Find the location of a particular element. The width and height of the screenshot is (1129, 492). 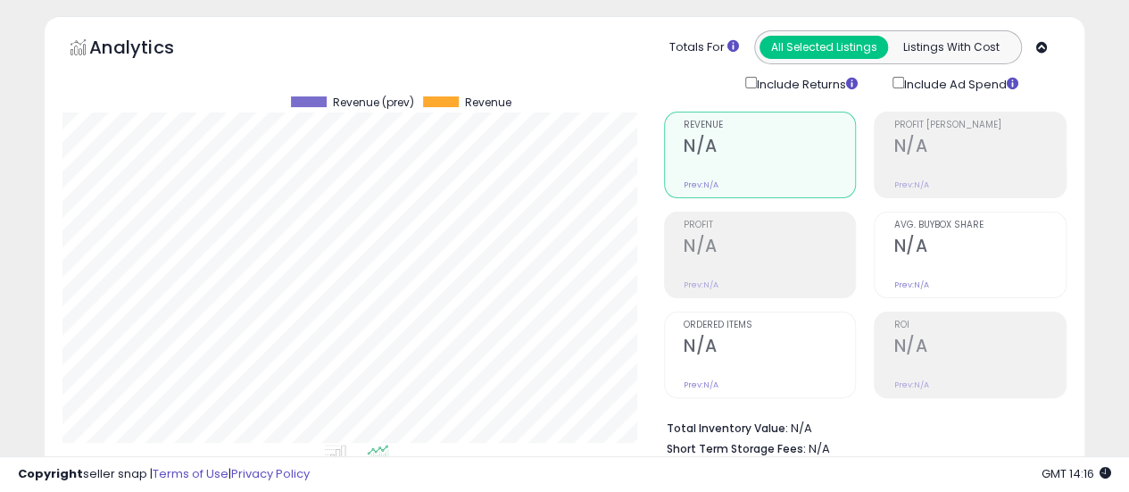

span: Revenue (prev) is located at coordinates (373, 103).